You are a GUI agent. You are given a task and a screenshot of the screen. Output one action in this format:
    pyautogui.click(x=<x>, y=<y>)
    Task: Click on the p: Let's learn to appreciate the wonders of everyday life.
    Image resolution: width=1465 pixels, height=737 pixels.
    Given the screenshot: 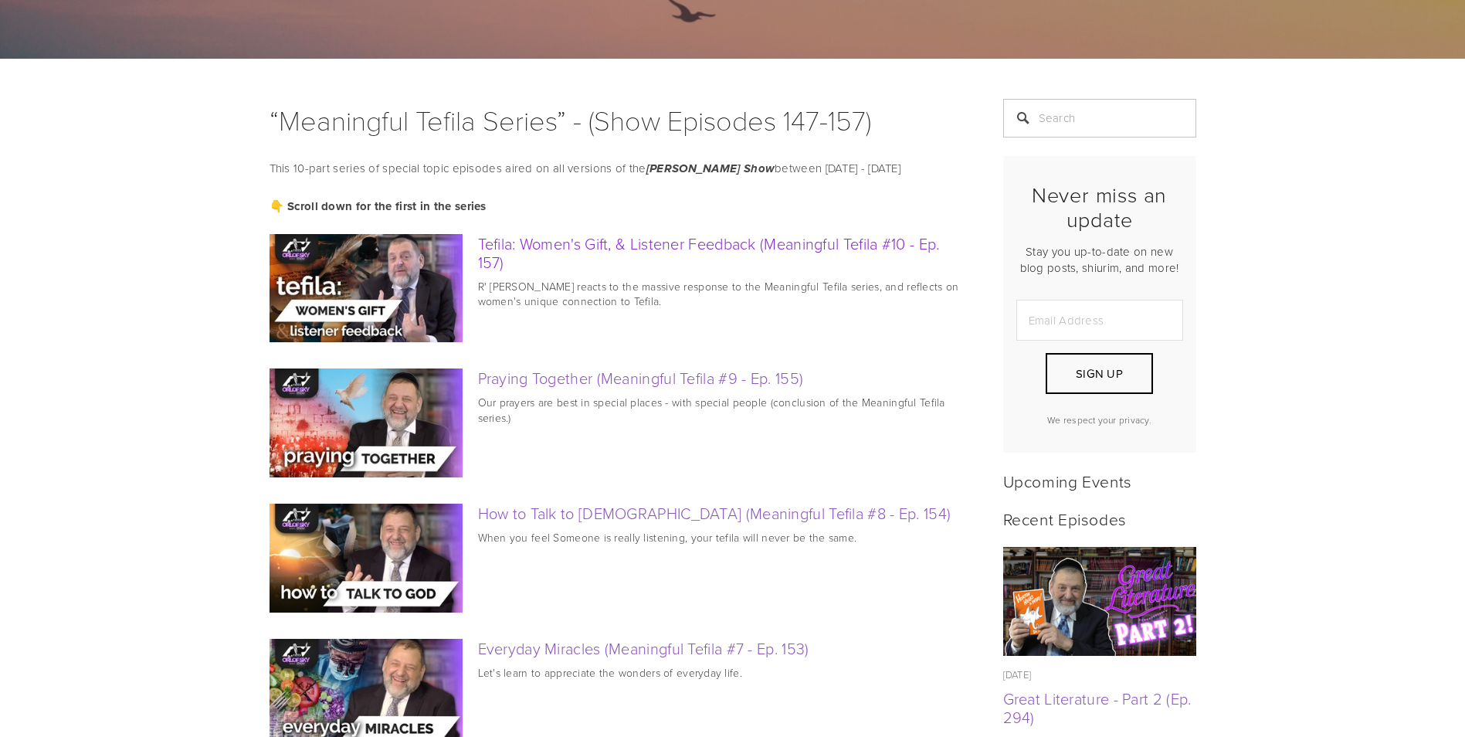 What is the action you would take?
    pyautogui.click(x=721, y=672)
    